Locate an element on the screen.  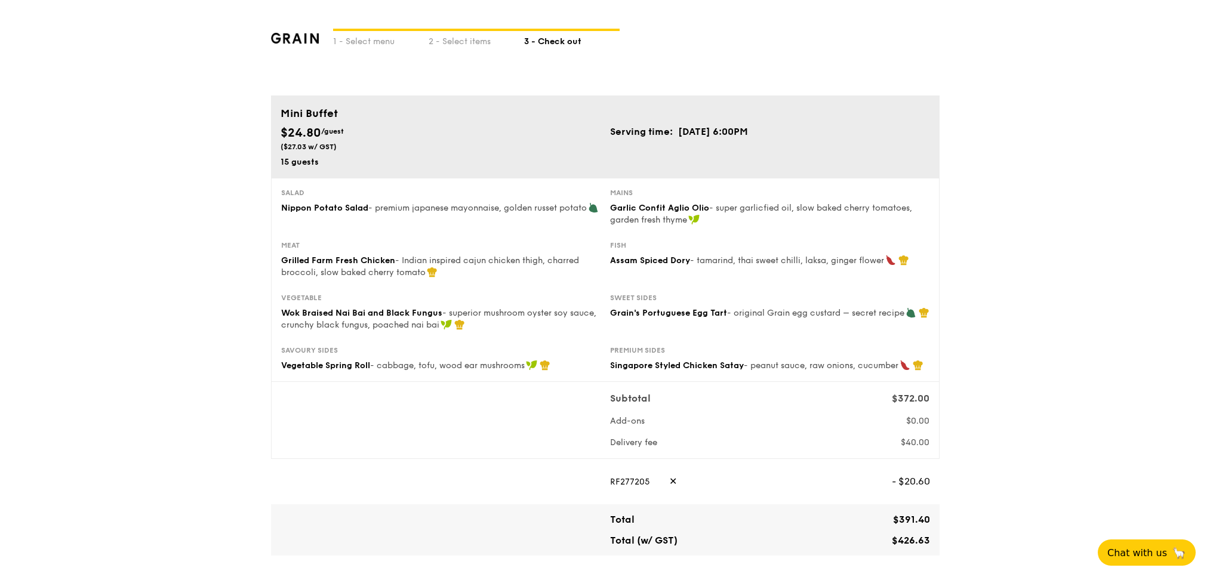
span: Garlic Confit Aglio Olio is located at coordinates (660, 208).